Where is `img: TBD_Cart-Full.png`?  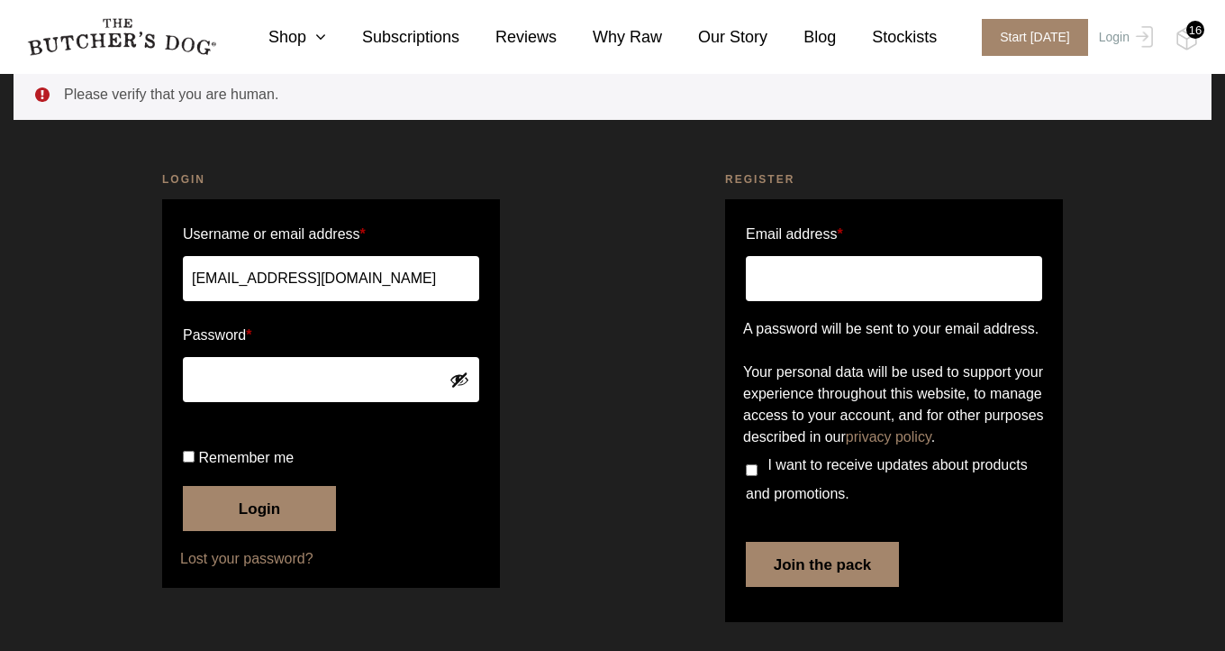 img: TBD_Cart-Full.png is located at coordinates (1187, 39).